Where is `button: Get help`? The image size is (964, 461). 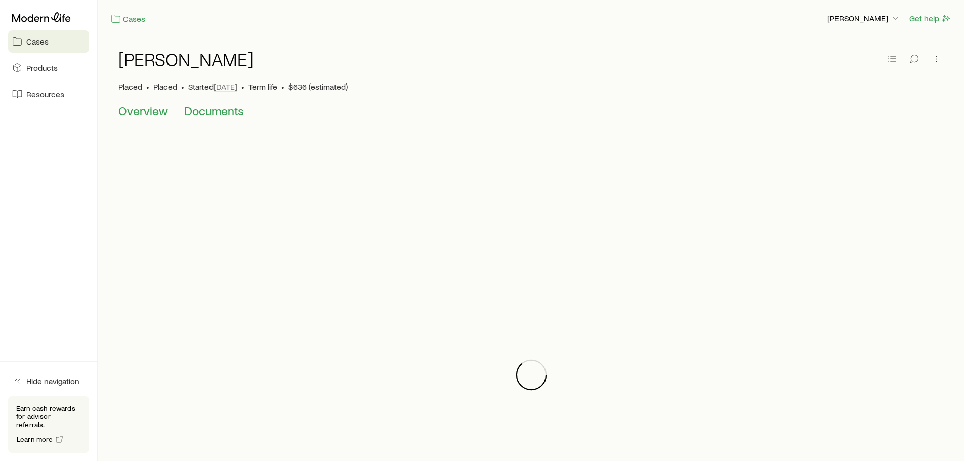 button: Get help is located at coordinates (930, 18).